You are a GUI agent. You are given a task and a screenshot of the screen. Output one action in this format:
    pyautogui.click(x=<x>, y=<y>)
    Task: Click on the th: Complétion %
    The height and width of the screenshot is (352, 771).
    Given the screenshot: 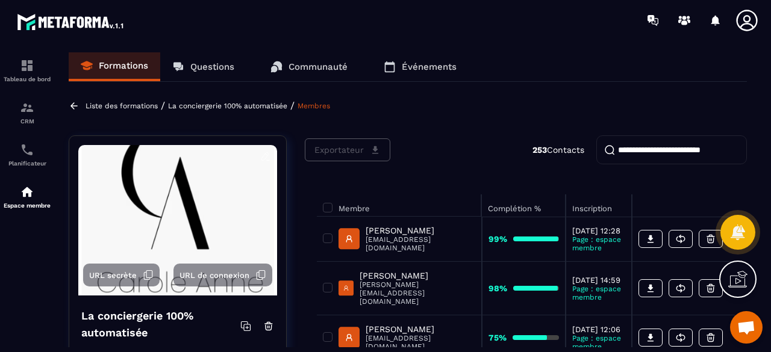 What is the action you would take?
    pyautogui.click(x=523, y=205)
    